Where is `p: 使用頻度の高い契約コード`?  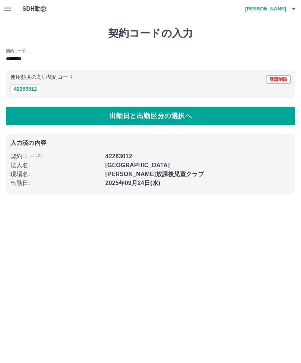
p: 使用頻度の高い契約コード is located at coordinates (42, 77).